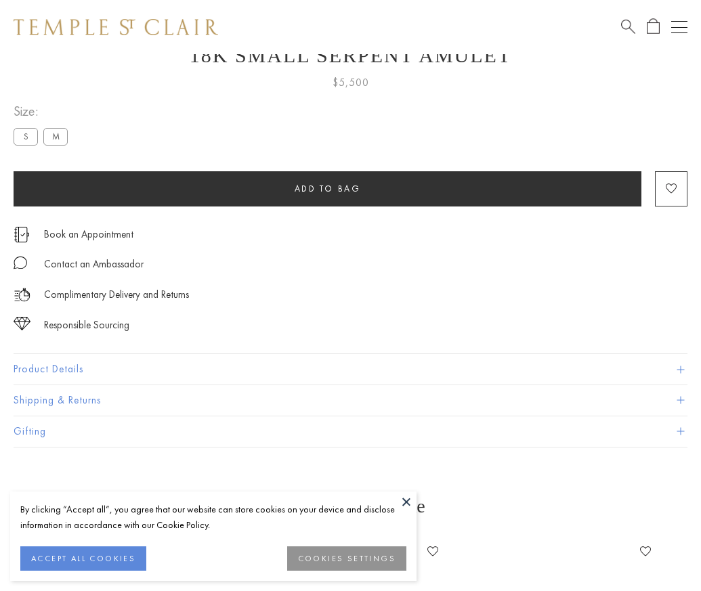 The image size is (701, 591). What do you see at coordinates (347, 559) in the screenshot?
I see `button: COOKIES SETTINGS` at bounding box center [347, 559].